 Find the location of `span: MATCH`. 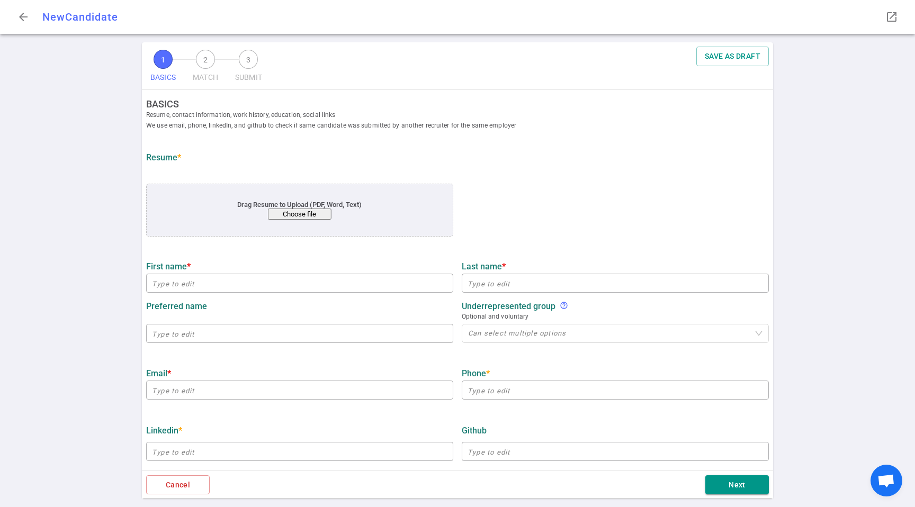

span: MATCH is located at coordinates (206, 77).